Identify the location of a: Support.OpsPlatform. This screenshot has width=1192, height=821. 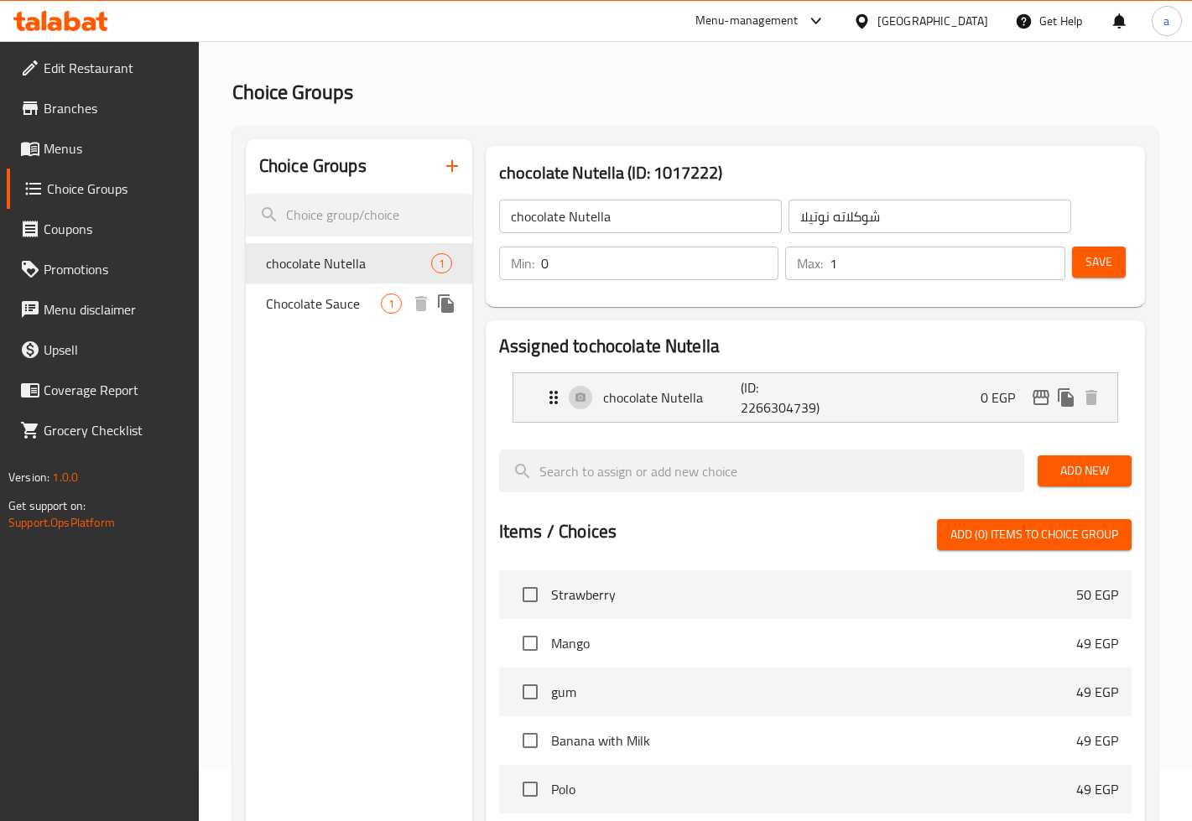
(61, 522).